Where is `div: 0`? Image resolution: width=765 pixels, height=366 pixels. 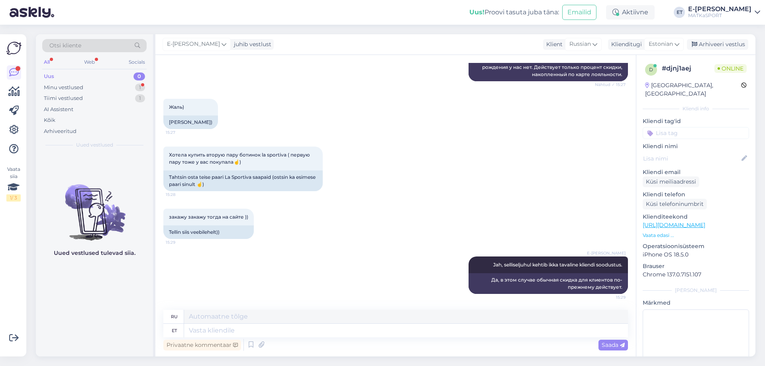
div: 0 is located at coordinates (139, 77).